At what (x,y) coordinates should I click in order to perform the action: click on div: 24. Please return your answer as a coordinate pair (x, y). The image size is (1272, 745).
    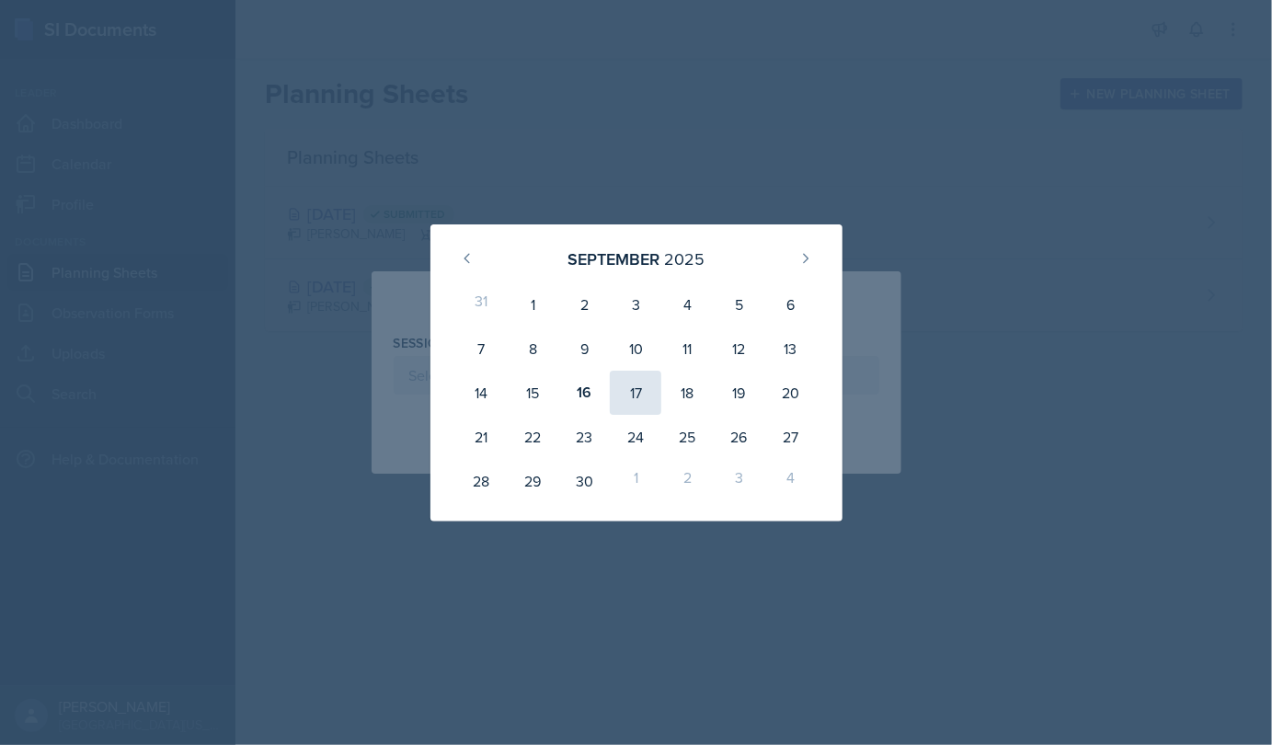
    Looking at the image, I should click on (635, 437).